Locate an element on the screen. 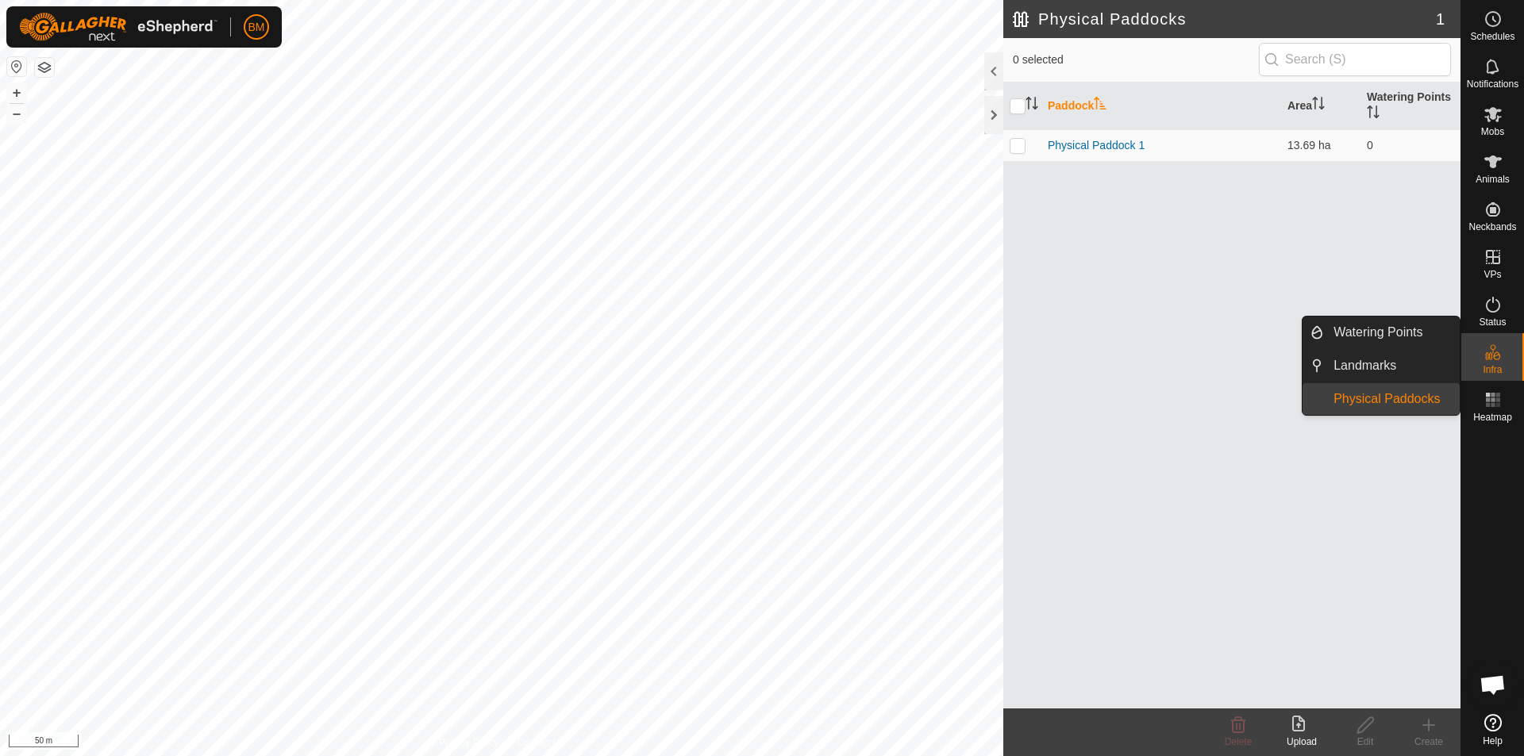 This screenshot has height=756, width=1524. img: Gallagher Logo is located at coordinates (118, 27).